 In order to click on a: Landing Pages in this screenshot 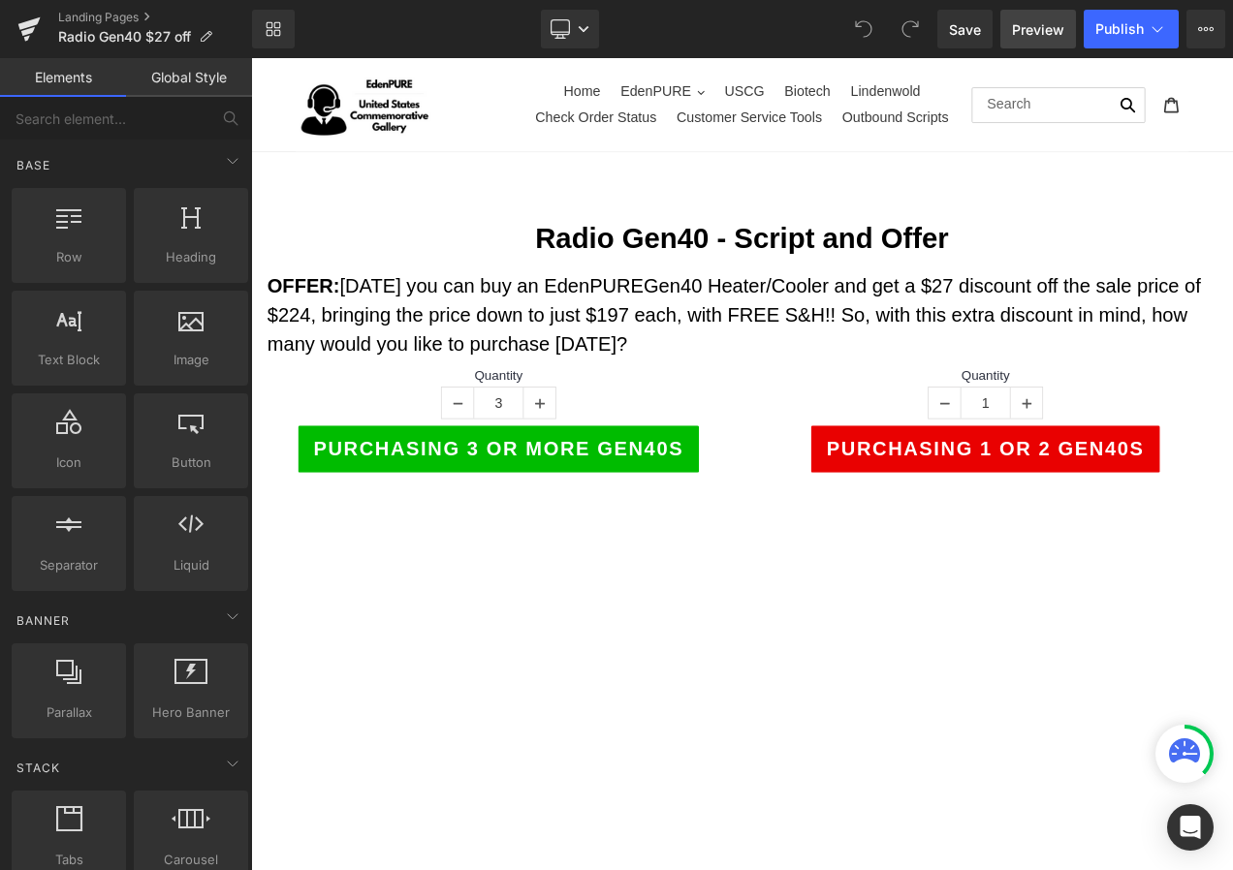, I will do `click(155, 17)`.